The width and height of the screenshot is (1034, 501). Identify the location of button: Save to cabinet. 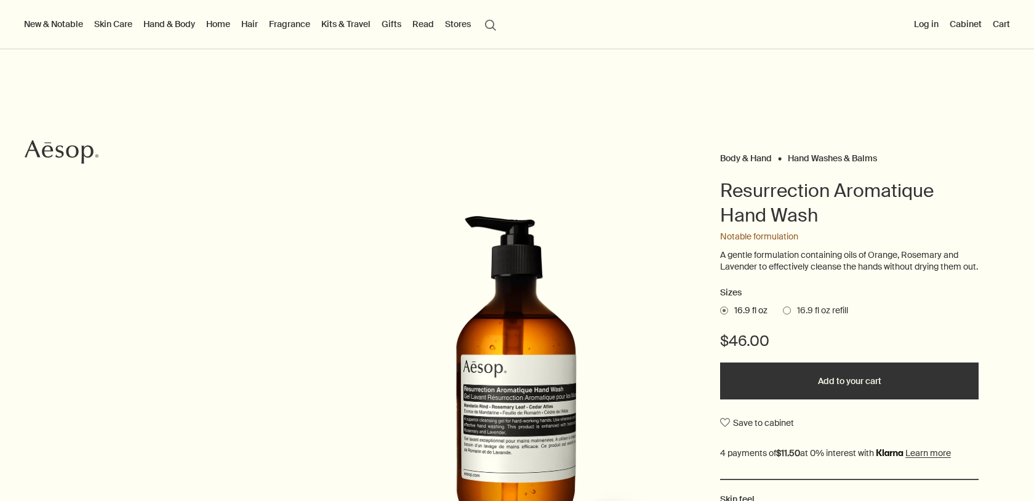
(757, 423).